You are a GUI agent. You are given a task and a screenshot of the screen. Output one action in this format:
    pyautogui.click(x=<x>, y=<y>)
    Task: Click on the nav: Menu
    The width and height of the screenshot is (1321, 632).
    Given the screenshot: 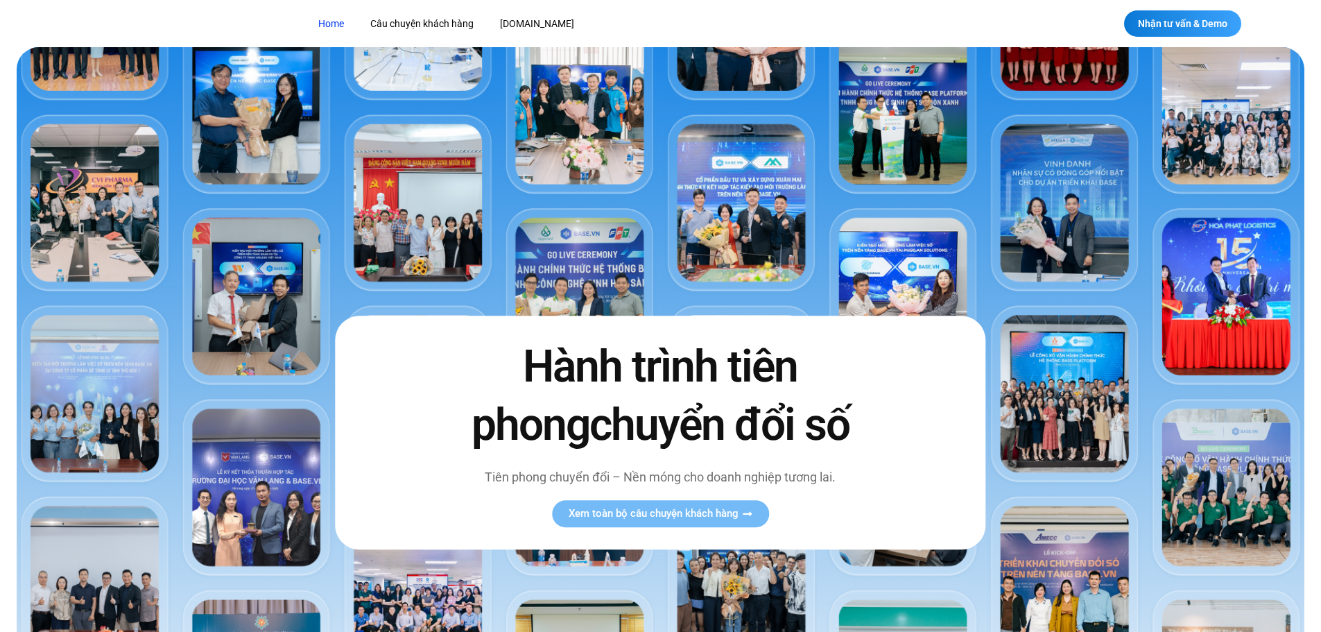 What is the action you would take?
    pyautogui.click(x=576, y=24)
    